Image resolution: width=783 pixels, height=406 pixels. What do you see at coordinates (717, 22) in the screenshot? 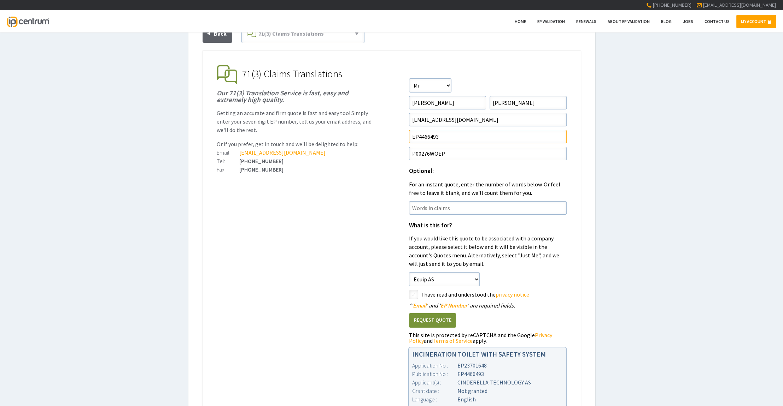
I see `a: Contact Us` at bounding box center [717, 22].